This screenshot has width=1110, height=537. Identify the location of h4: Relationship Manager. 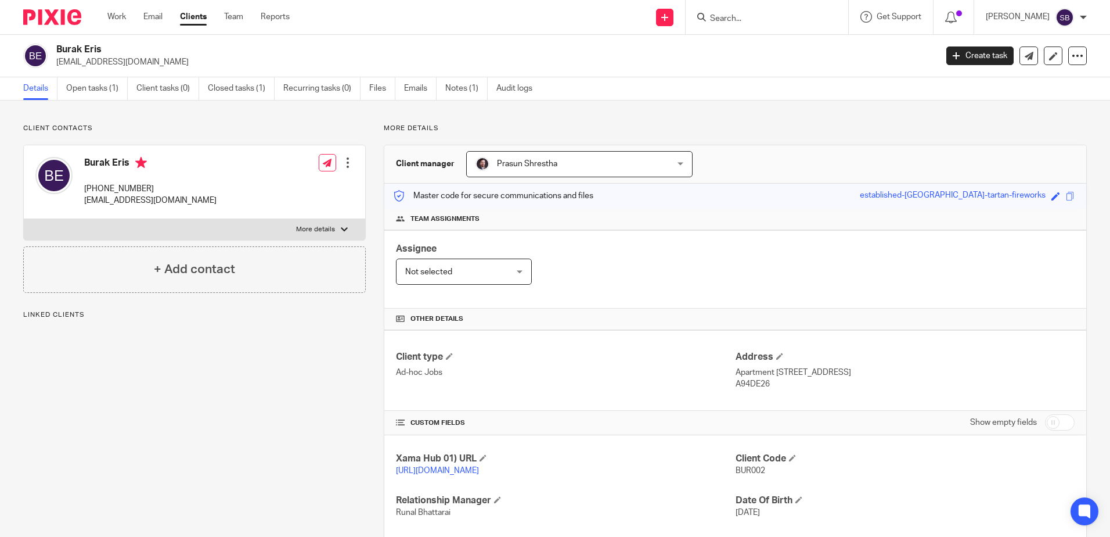
(566, 500).